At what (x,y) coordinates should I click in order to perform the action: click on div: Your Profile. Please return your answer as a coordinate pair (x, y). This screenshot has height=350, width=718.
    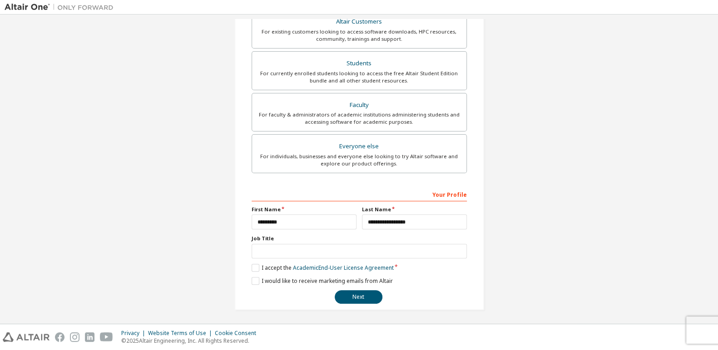
    Looking at the image, I should click on (359, 194).